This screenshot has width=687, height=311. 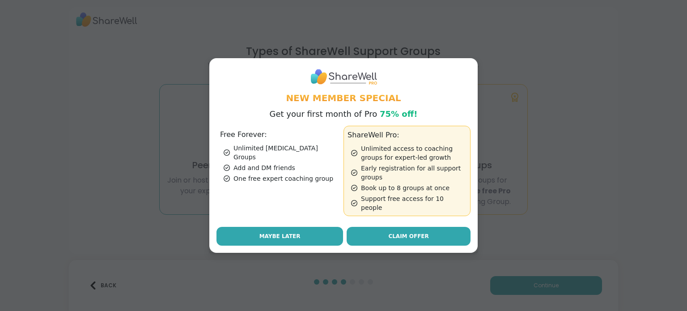 I want to click on div: Book up to 8 groups at once, so click(x=409, y=188).